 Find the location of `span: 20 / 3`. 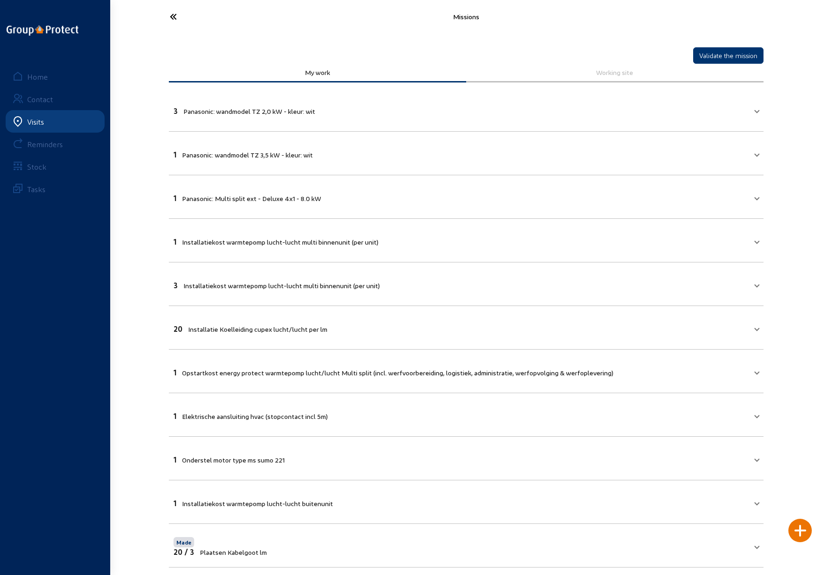

span: 20 / 3 is located at coordinates (184, 552).